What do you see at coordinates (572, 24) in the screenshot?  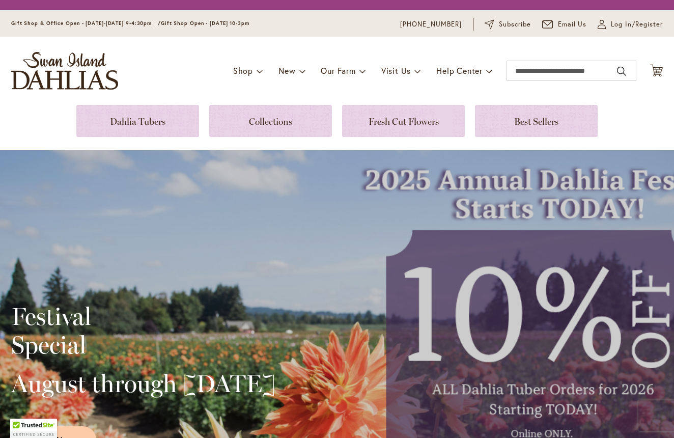 I see `span: Email Us` at bounding box center [572, 24].